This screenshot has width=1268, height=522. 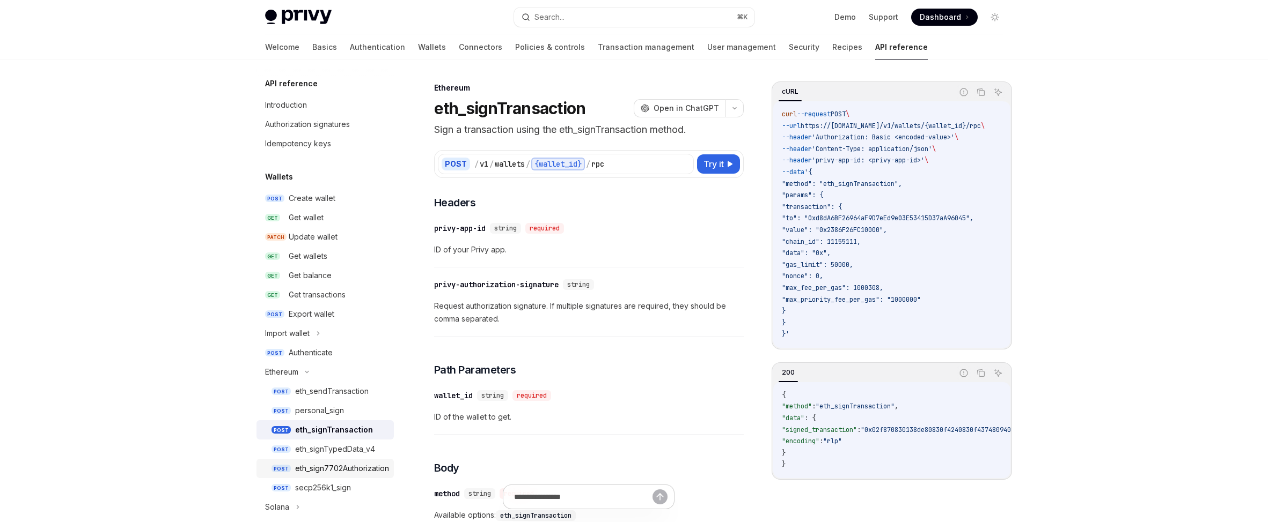 I want to click on span: Request authorization signature. If multiple signatures are required, they should be comma separa..., so click(x=588, y=313).